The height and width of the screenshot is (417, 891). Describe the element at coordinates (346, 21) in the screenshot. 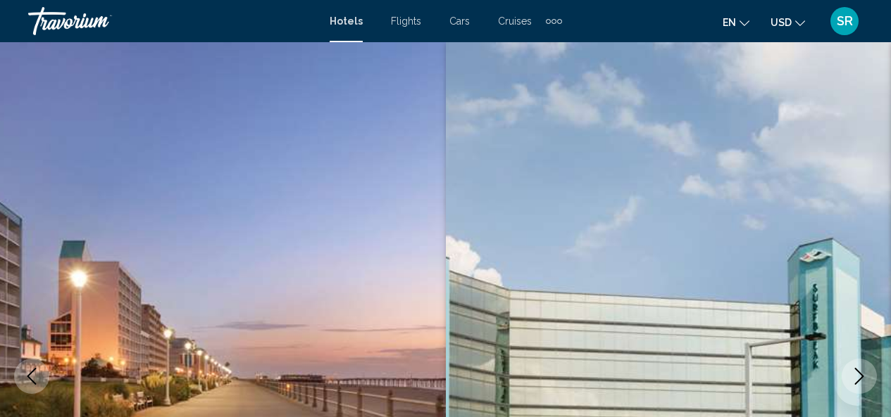

I see `a: Hotels` at that location.